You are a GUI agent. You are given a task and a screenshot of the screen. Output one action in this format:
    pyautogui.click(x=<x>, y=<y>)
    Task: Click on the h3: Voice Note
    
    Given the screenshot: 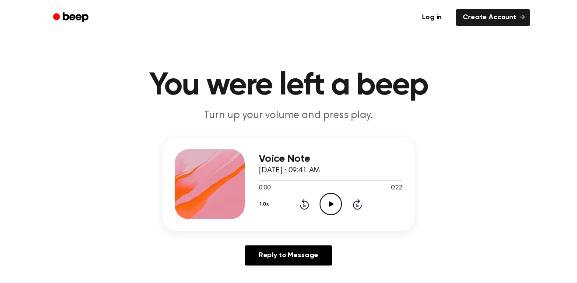 What is the action you would take?
    pyautogui.click(x=330, y=159)
    